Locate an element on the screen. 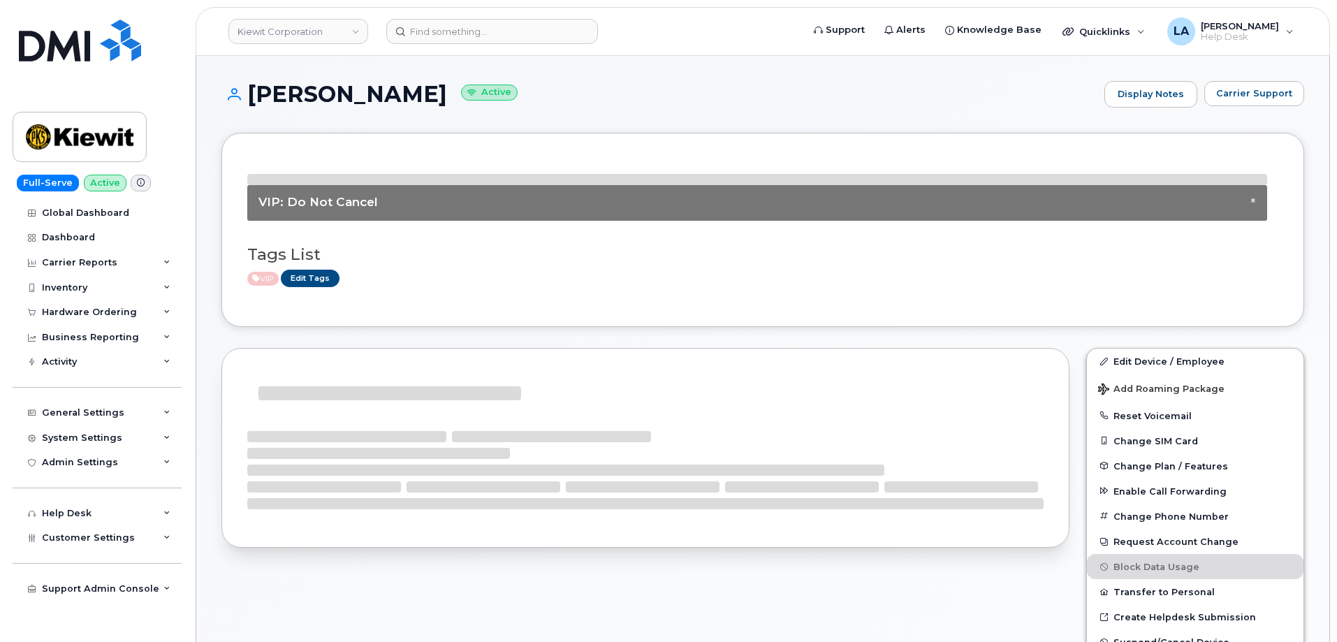 This screenshot has height=642, width=1337. button: Close is located at coordinates (1253, 200).